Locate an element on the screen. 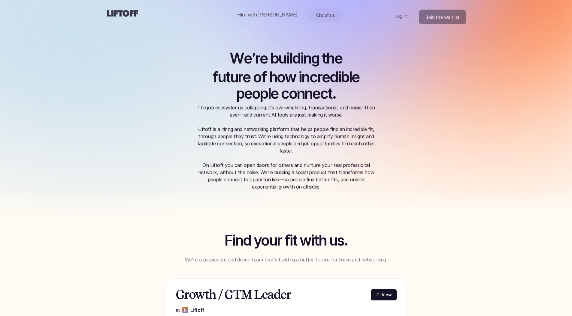 The width and height of the screenshot is (572, 316). span: w is located at coordinates (290, 77).